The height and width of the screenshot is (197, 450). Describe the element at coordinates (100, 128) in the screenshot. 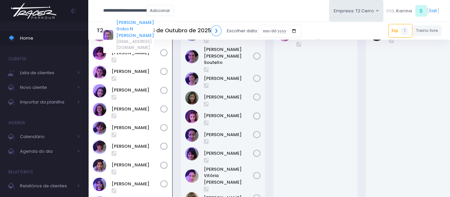

I see `img: Maria Clara Frateschi` at that location.